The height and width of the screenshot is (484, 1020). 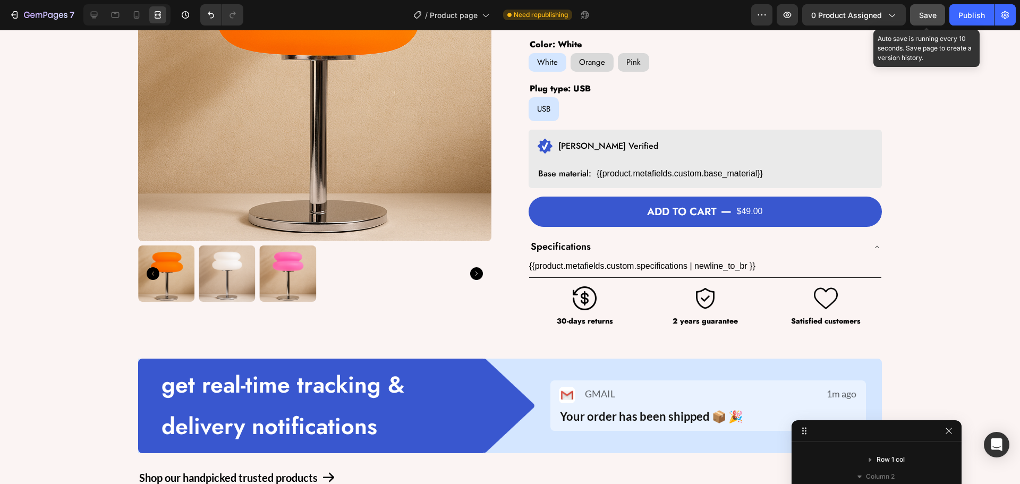 What do you see at coordinates (972, 15) in the screenshot?
I see `button: Publish` at bounding box center [972, 15].